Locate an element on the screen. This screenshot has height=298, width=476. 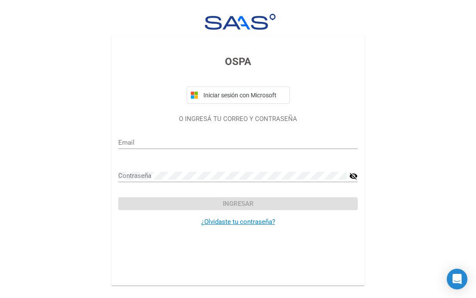
a: ¿Olvidaste tu contraseña? is located at coordinates (238, 221).